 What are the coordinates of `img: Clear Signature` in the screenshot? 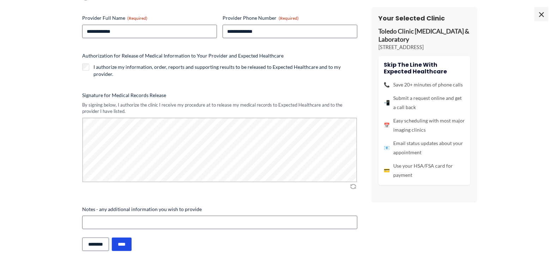 It's located at (353, 186).